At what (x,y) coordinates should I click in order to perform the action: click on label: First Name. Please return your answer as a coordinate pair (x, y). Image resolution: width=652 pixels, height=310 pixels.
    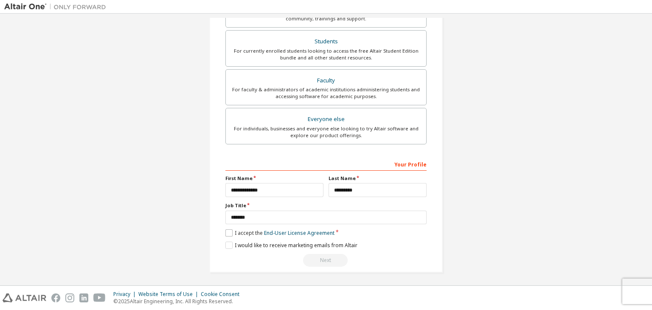
    Looking at the image, I should click on (274, 178).